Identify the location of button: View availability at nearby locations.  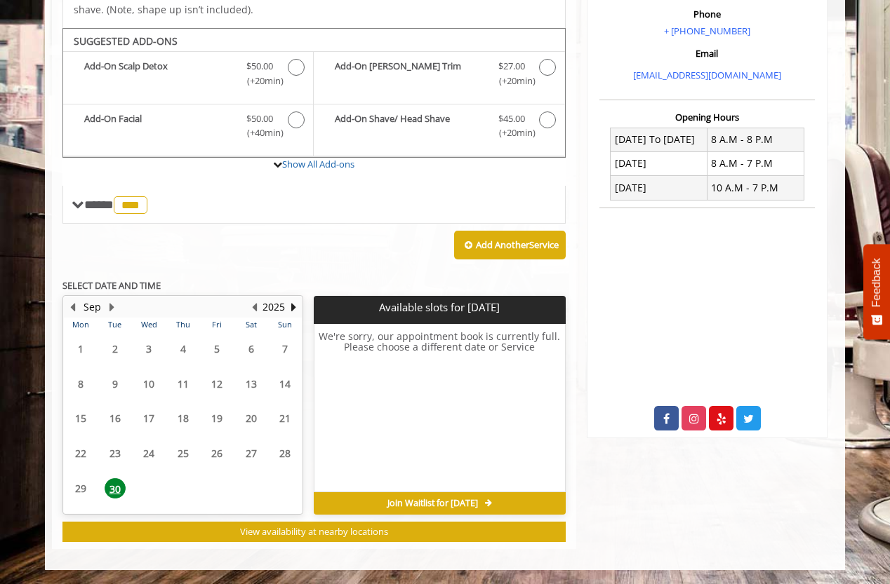
(314, 532).